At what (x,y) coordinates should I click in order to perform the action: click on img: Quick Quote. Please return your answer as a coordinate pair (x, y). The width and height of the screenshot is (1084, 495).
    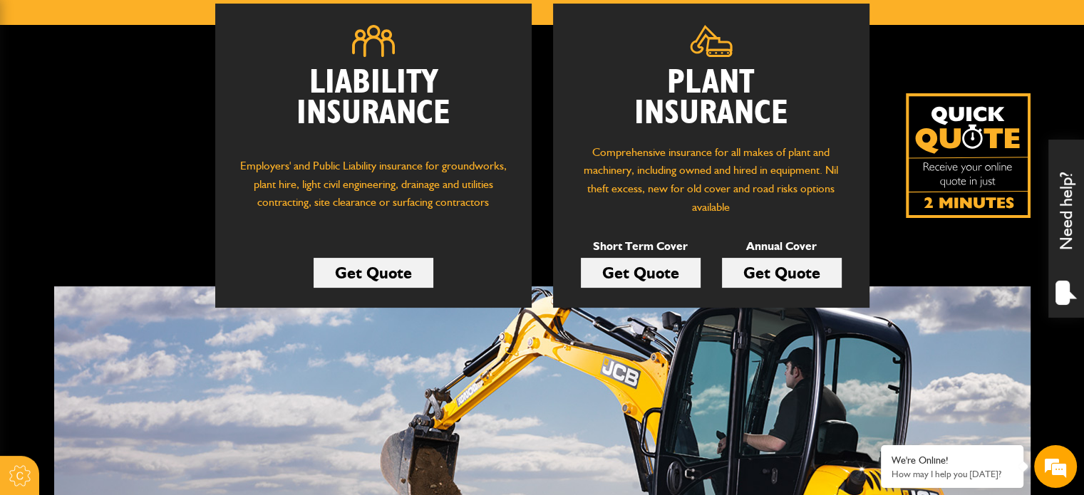
    Looking at the image, I should click on (968, 155).